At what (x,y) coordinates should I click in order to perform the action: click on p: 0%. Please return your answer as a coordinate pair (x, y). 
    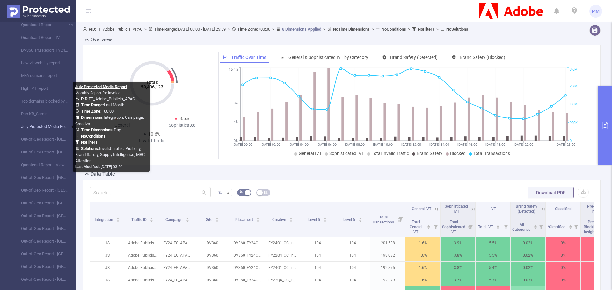
    Looking at the image, I should click on (563, 280).